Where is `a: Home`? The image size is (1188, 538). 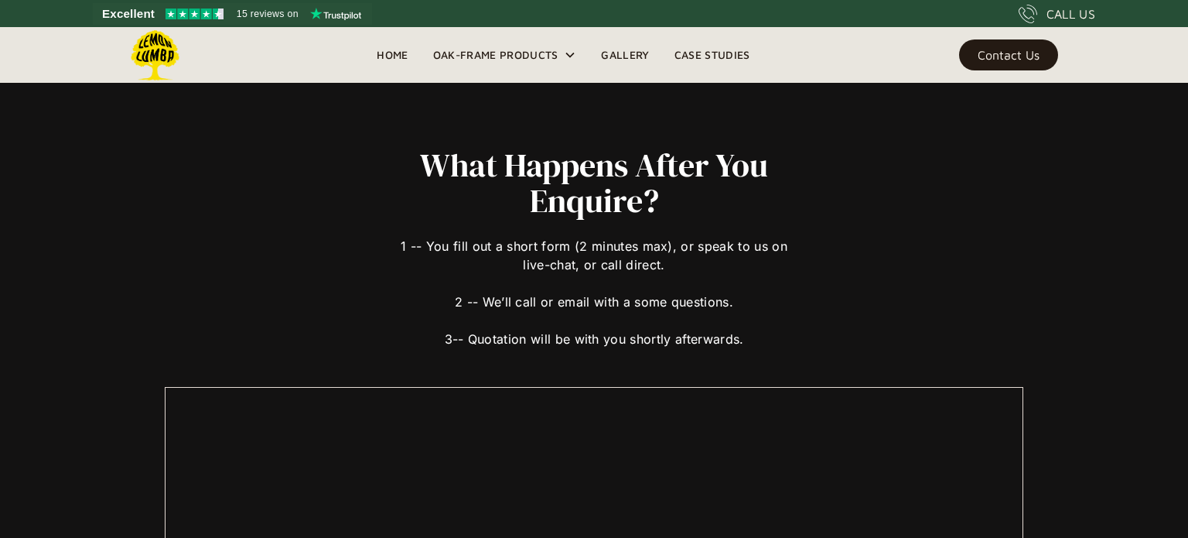
a: Home is located at coordinates (392, 55).